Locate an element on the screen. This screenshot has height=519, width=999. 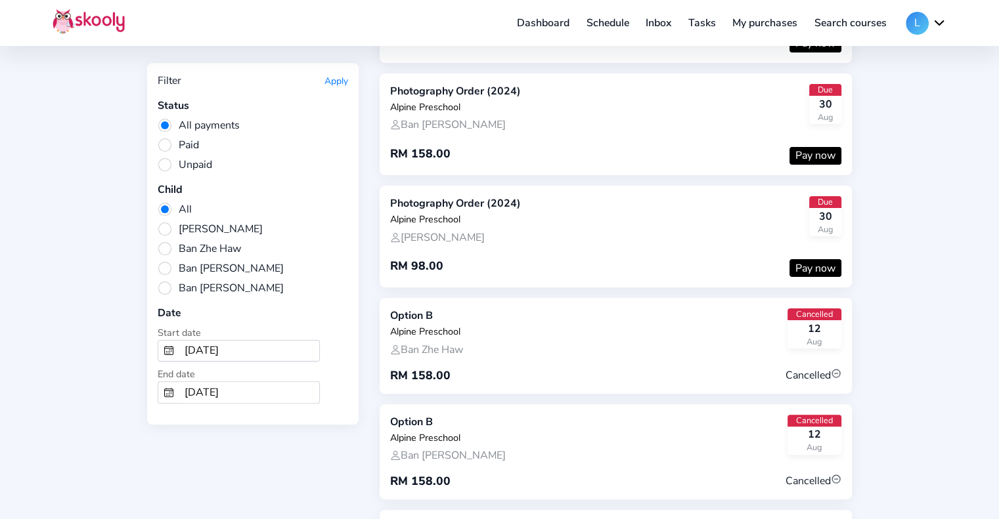
div: Status is located at coordinates (253, 106).